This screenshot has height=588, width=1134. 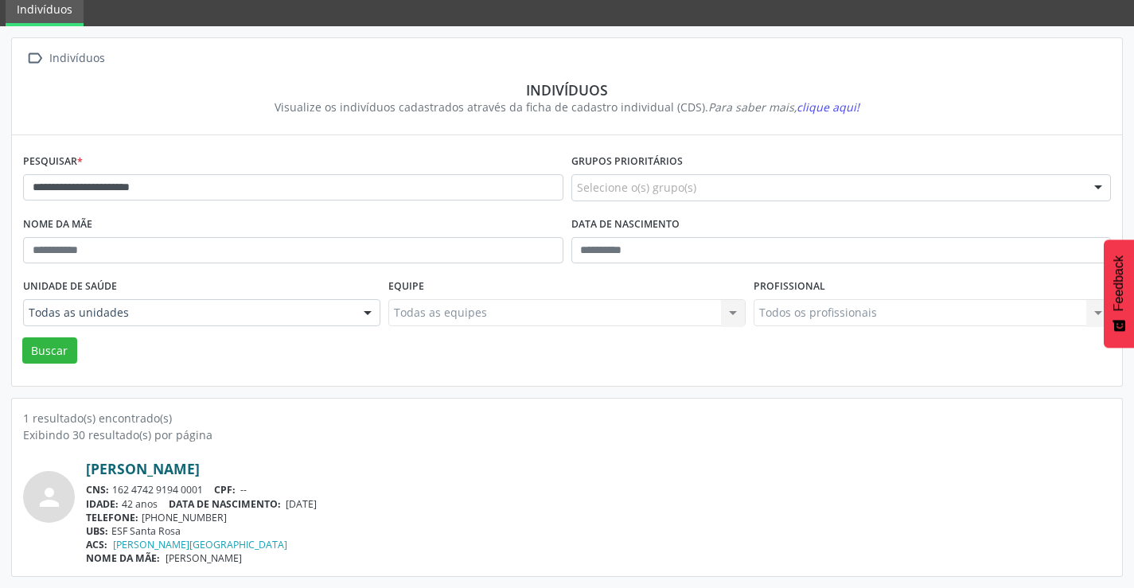 I want to click on a:  Indivíduos, so click(x=65, y=58).